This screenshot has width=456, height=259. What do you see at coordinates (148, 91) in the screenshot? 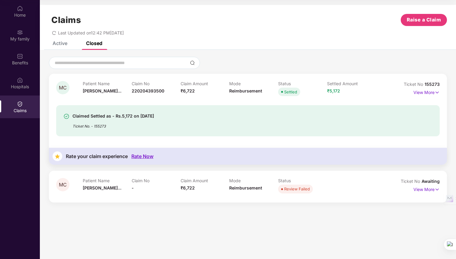
I see `span: 220204393500` at bounding box center [148, 91].